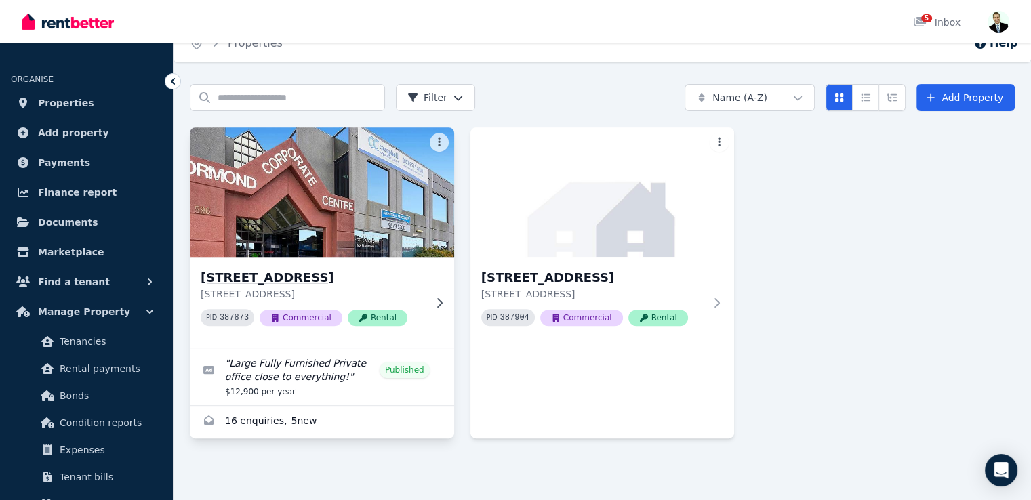 The image size is (1031, 500). I want to click on span: Properties, so click(66, 103).